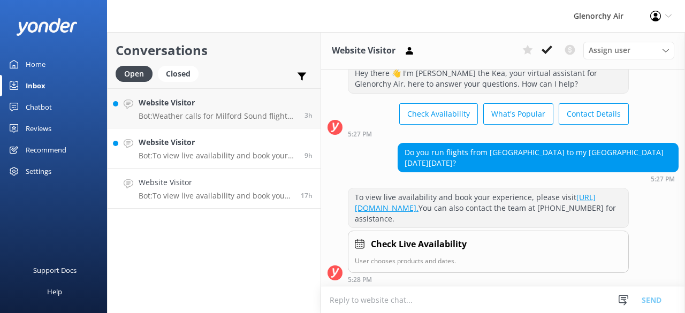 The height and width of the screenshot is (313, 685). I want to click on p: Bot: Weather calls for Milford Sound flights are made one hour before departure. Please contact u..., so click(217, 116).